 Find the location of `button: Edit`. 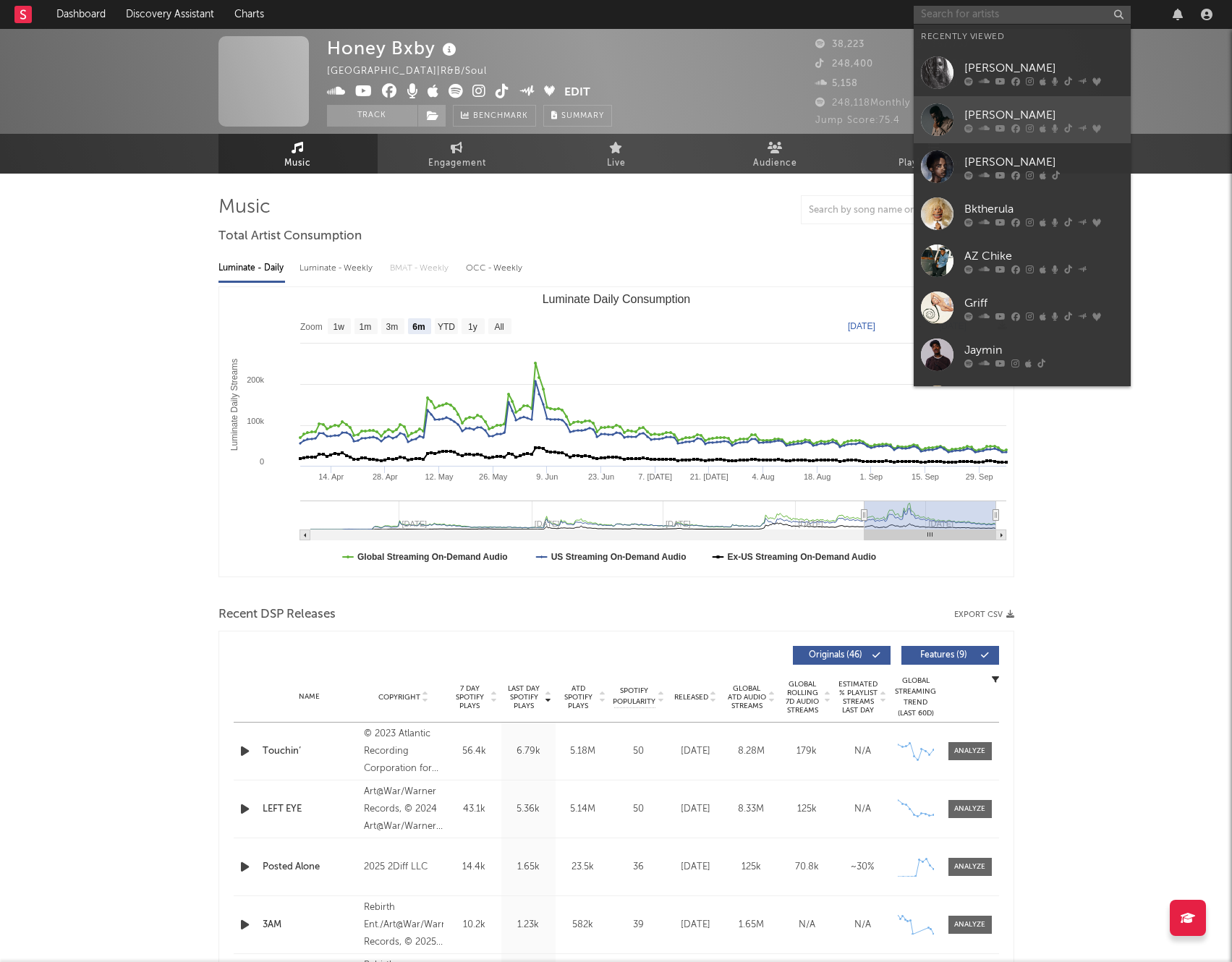

button: Edit is located at coordinates (578, 92).